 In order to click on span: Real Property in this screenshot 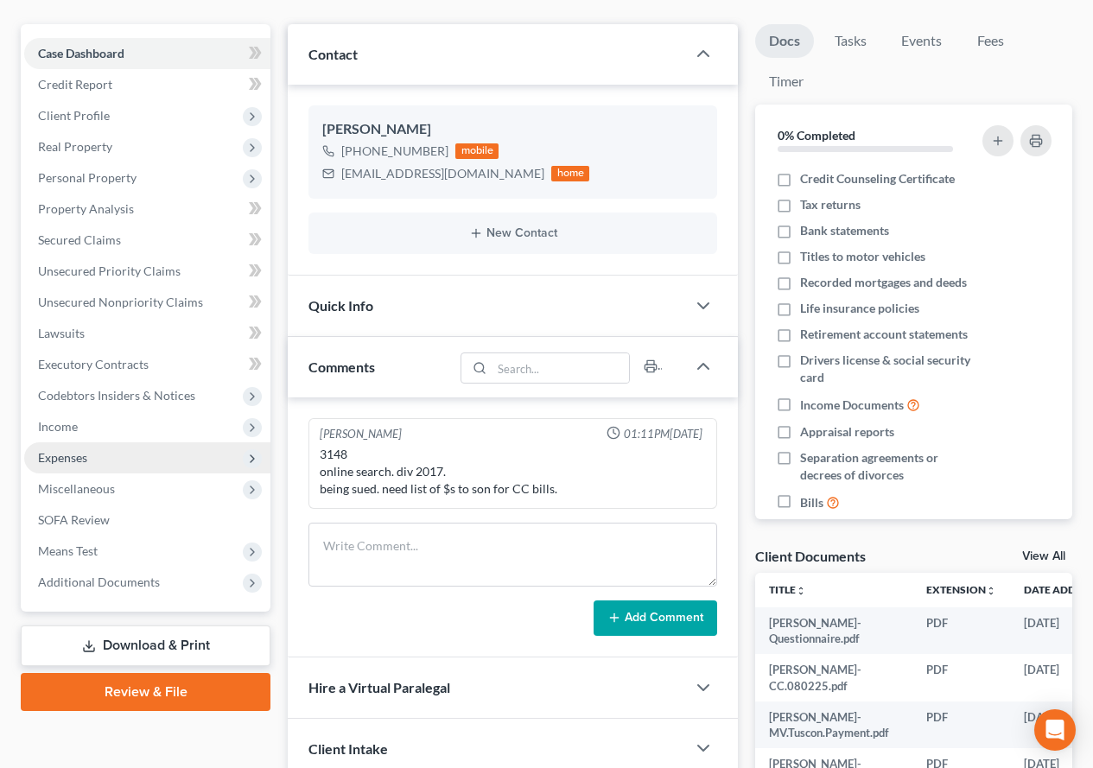, I will do `click(75, 146)`.